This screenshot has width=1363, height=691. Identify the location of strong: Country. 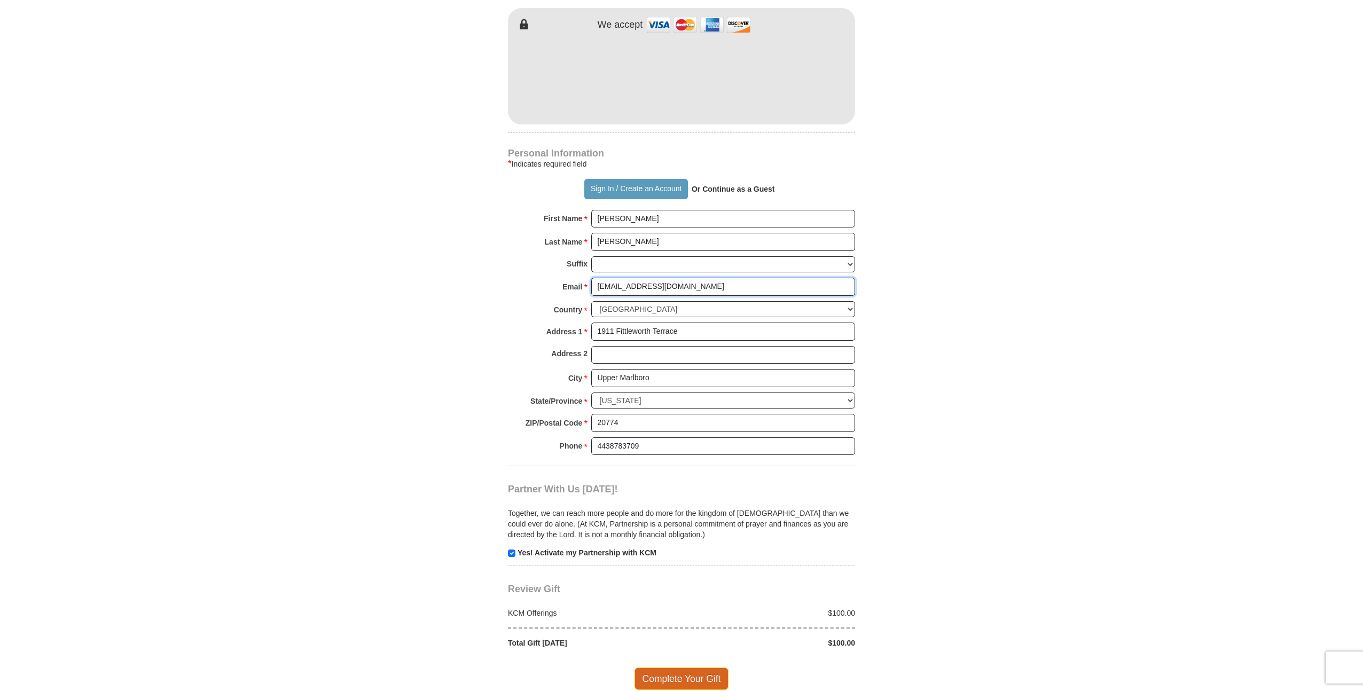
(568, 310).